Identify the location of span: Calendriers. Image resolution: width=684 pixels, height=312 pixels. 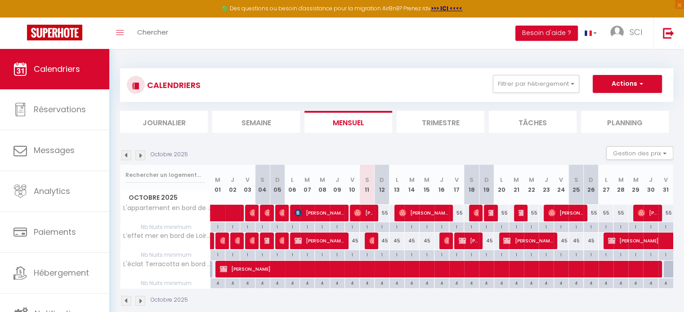
(57, 69).